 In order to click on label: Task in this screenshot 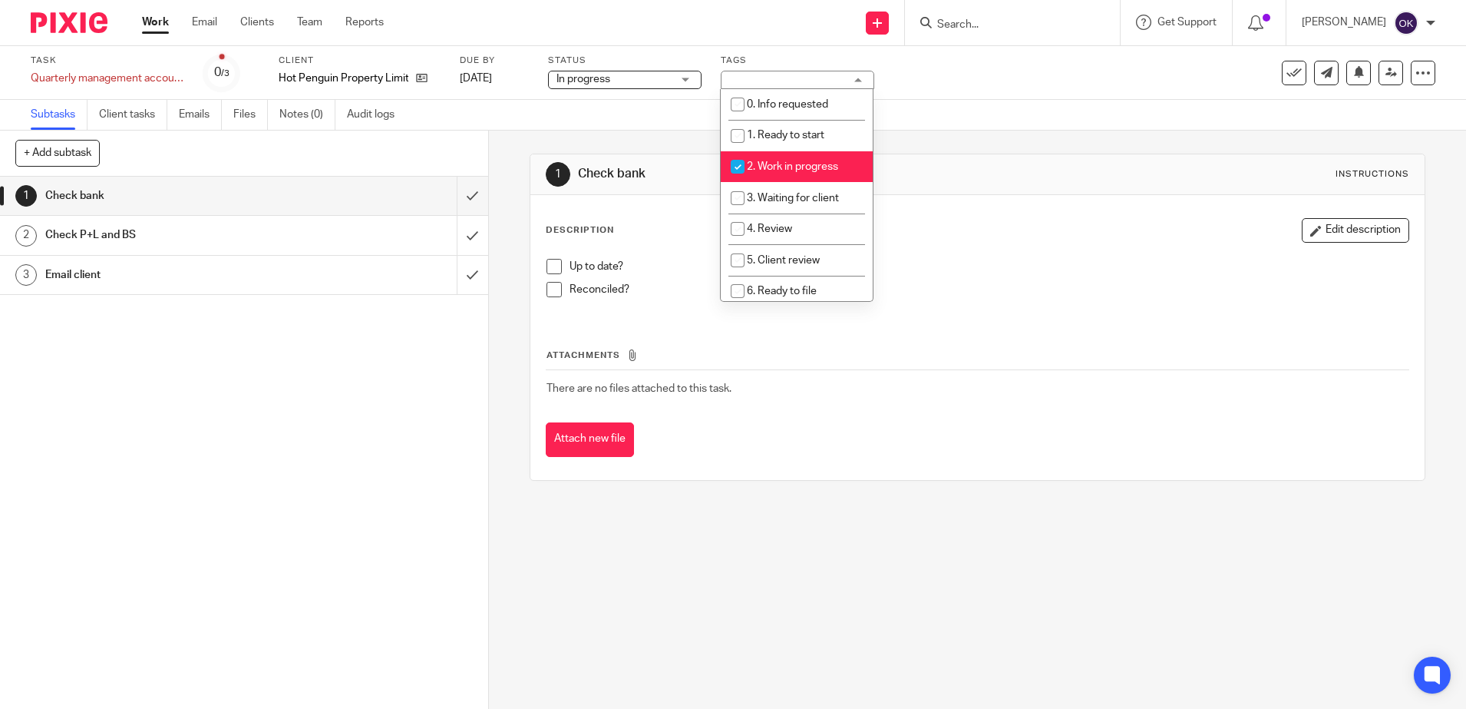, I will do `click(107, 61)`.